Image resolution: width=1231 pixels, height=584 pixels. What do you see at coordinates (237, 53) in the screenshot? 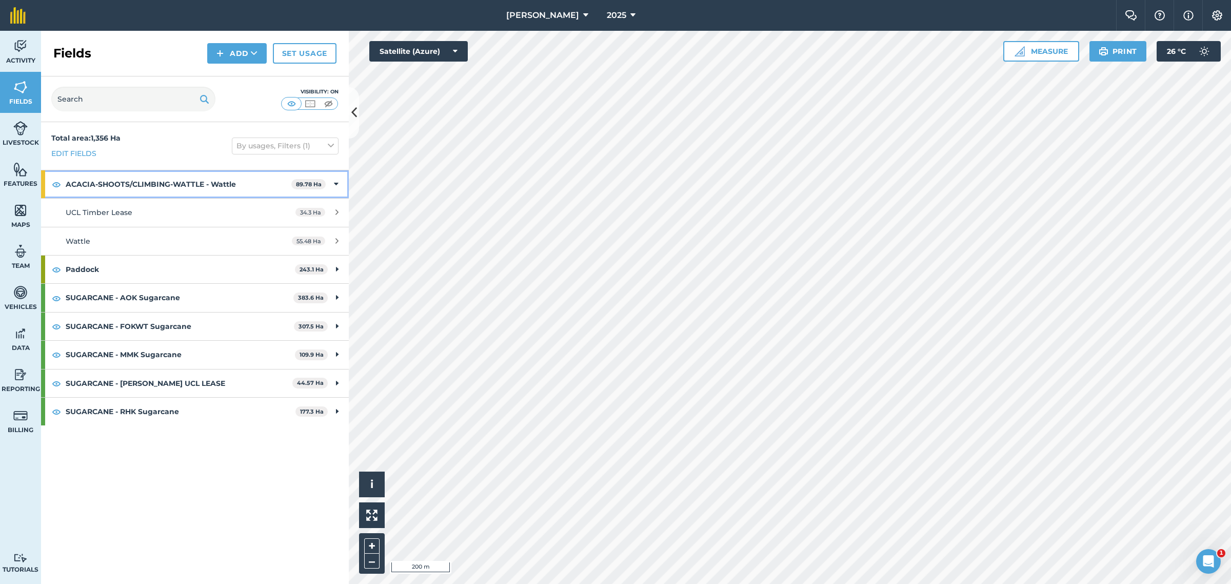
I see `button: Add` at bounding box center [237, 53].